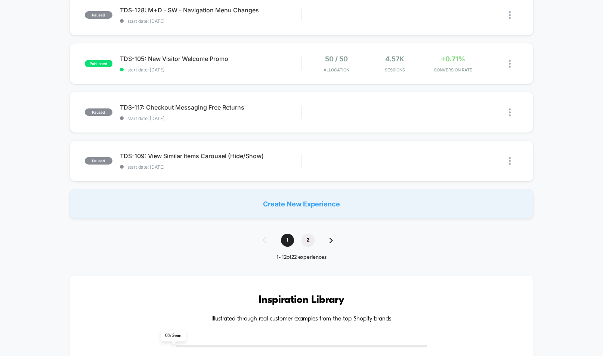 The height and width of the screenshot is (356, 603). What do you see at coordinates (301, 257) in the screenshot?
I see `div: 1 - 12 of 22 experiences` at bounding box center [301, 257].